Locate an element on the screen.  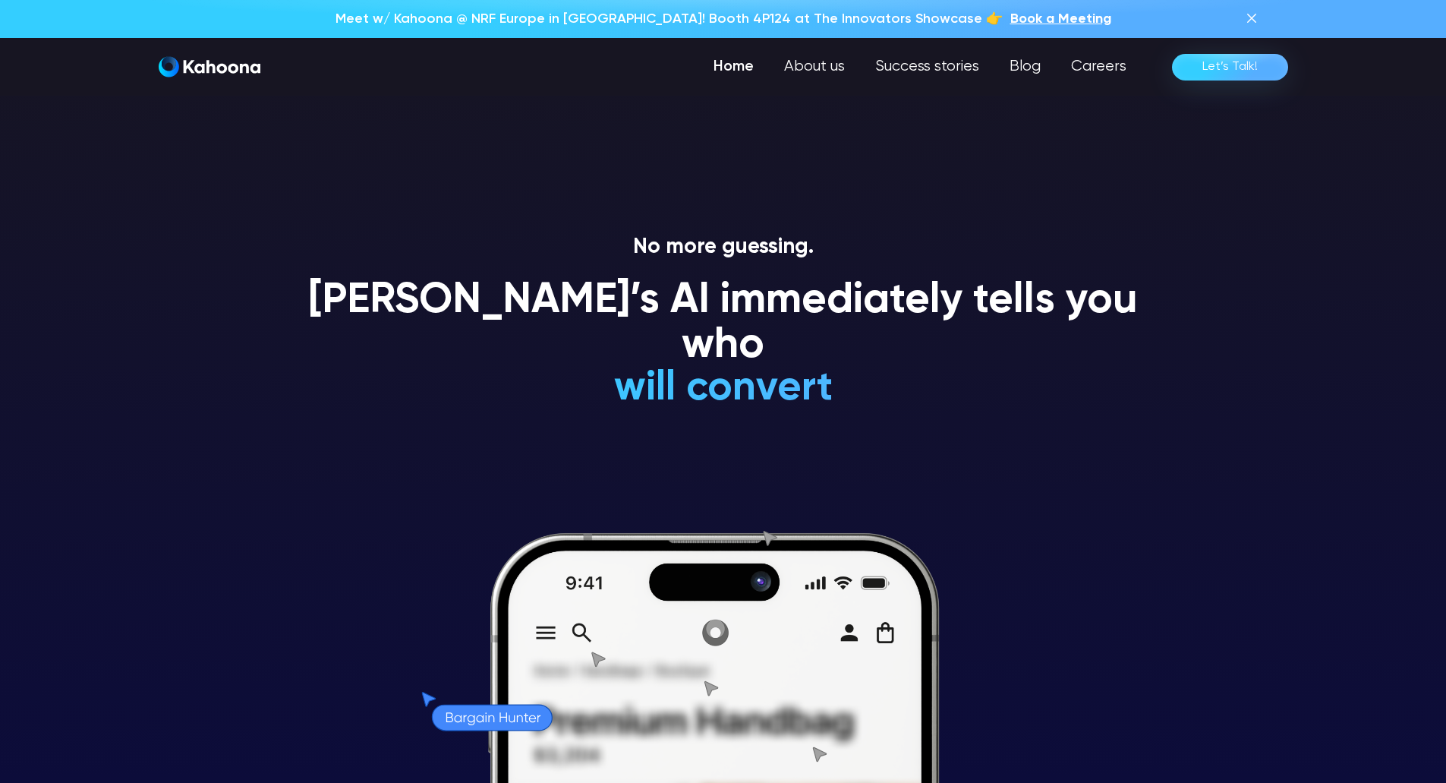
a: About us is located at coordinates (815, 67).